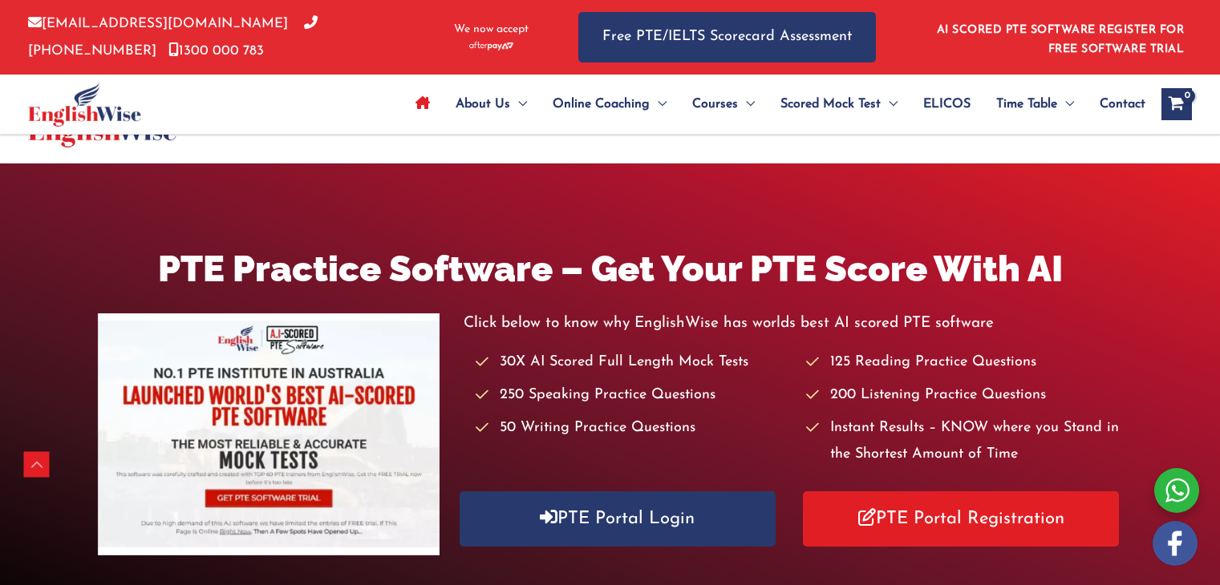 Image resolution: width=1220 pixels, height=585 pixels. Describe the element at coordinates (634, 395) in the screenshot. I see `li: 250 Speaking Practice Questions` at that location.